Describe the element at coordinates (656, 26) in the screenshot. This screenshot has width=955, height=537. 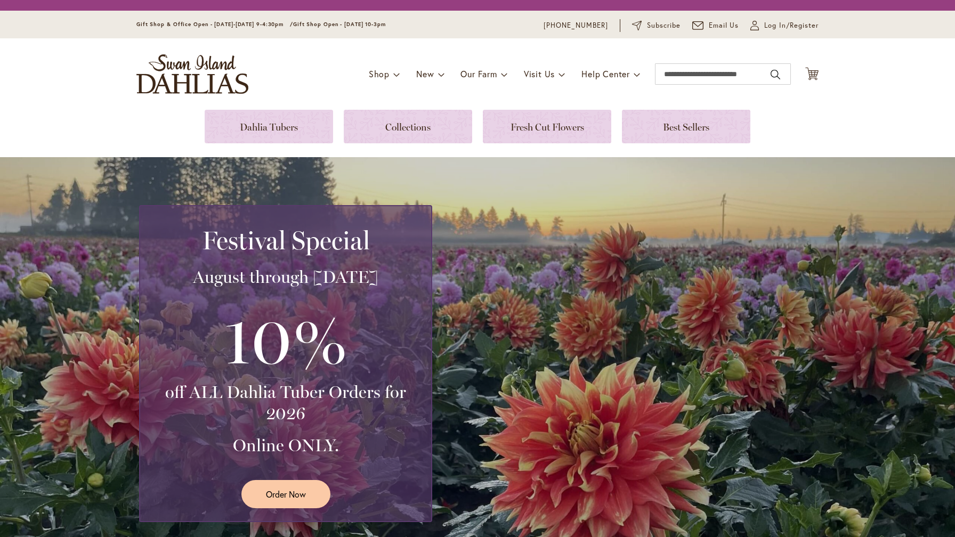
I see `a: Subscribe` at that location.